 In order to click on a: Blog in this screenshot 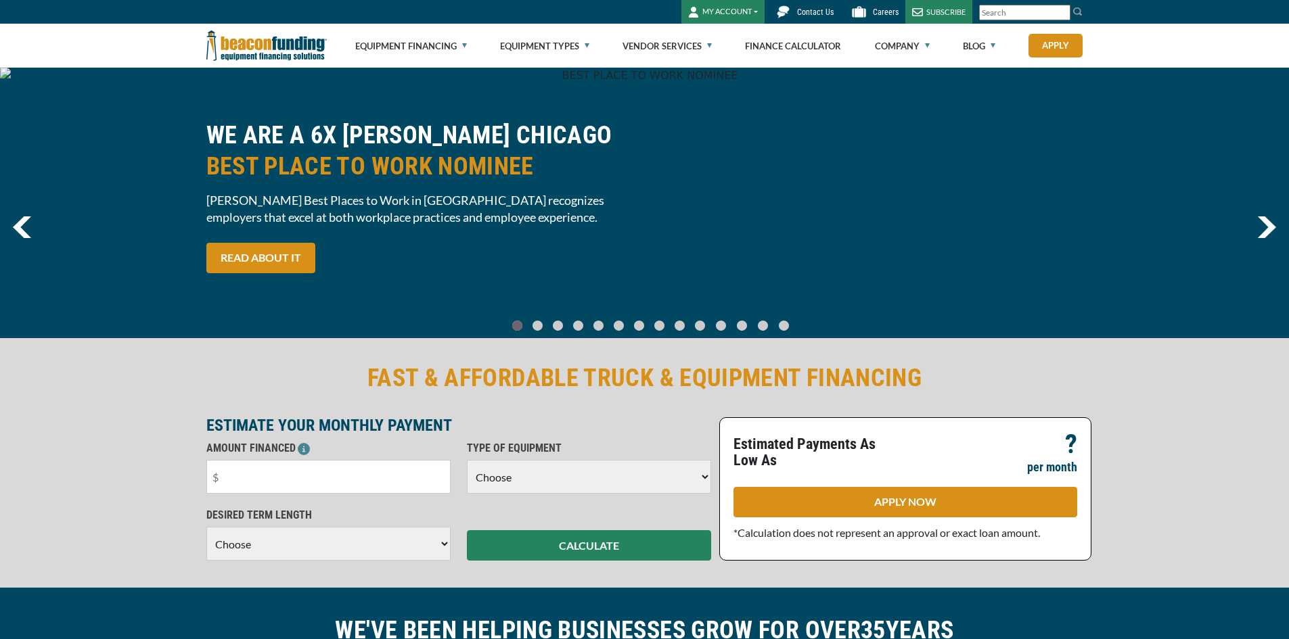, I will do `click(979, 46)`.